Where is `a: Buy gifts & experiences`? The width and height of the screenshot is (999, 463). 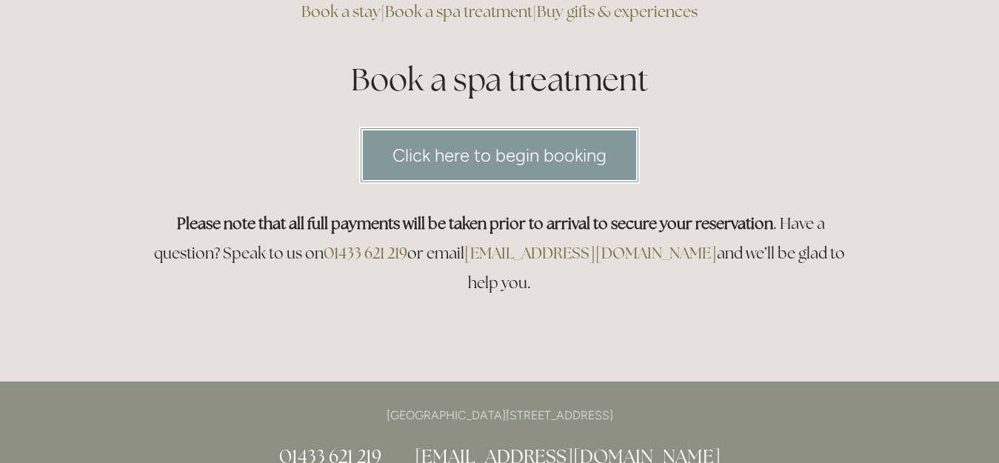 a: Buy gifts & experiences is located at coordinates (617, 11).